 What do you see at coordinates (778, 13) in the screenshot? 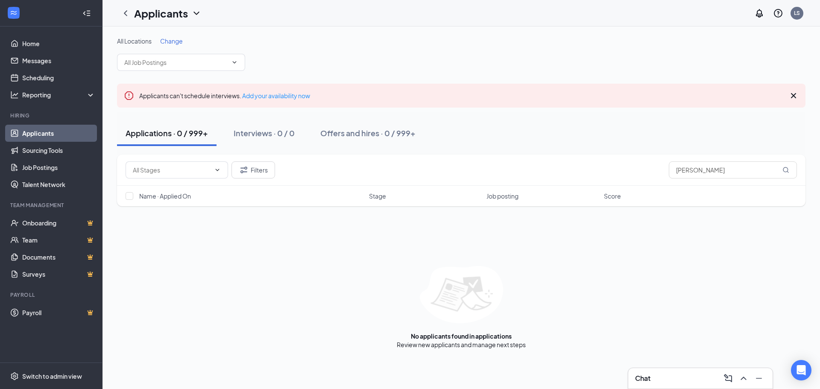
I see `svg: QuestionInfo` at bounding box center [778, 13].